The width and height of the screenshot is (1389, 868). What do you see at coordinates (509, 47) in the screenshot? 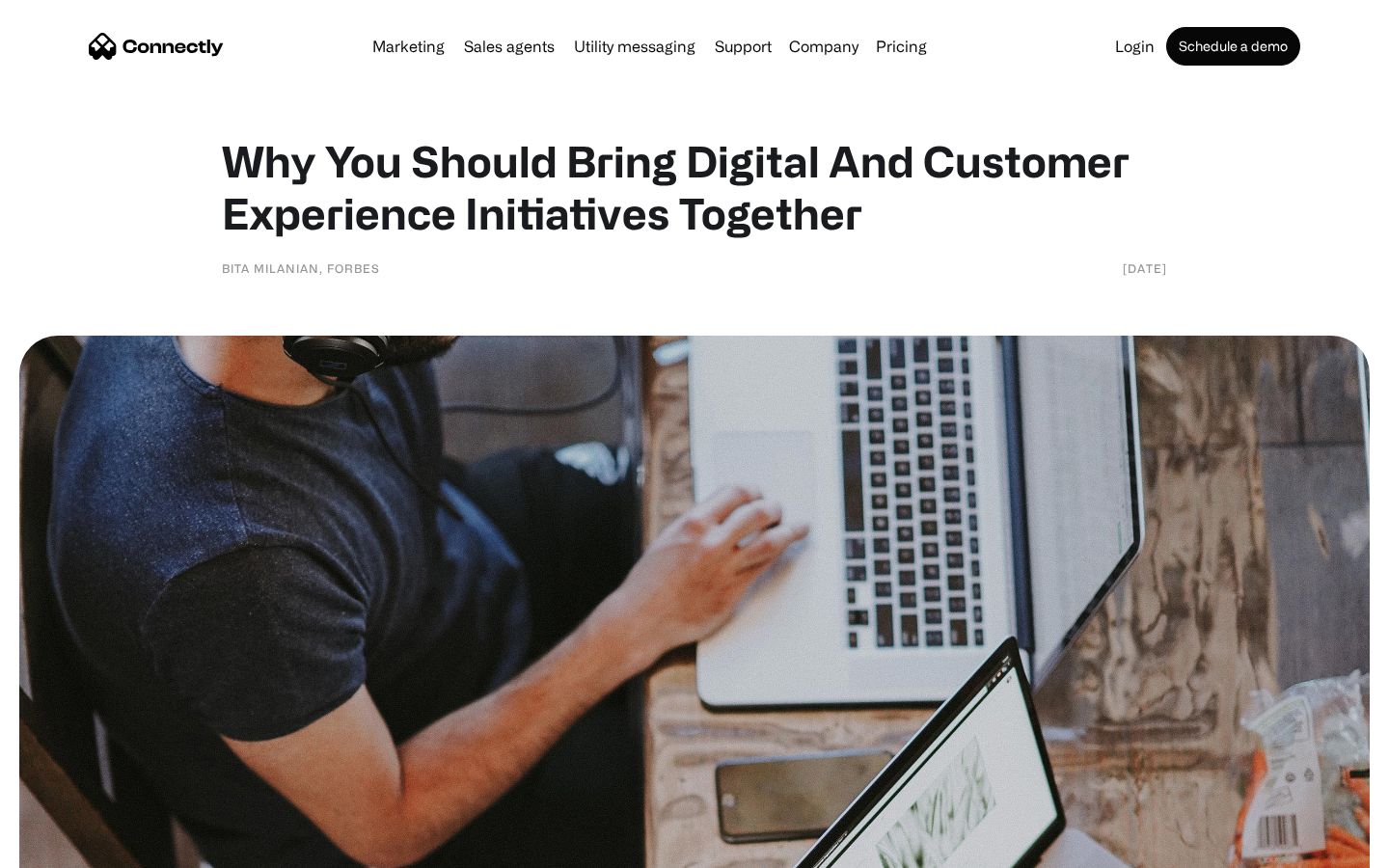
I see `a: Sales agents` at bounding box center [509, 47].